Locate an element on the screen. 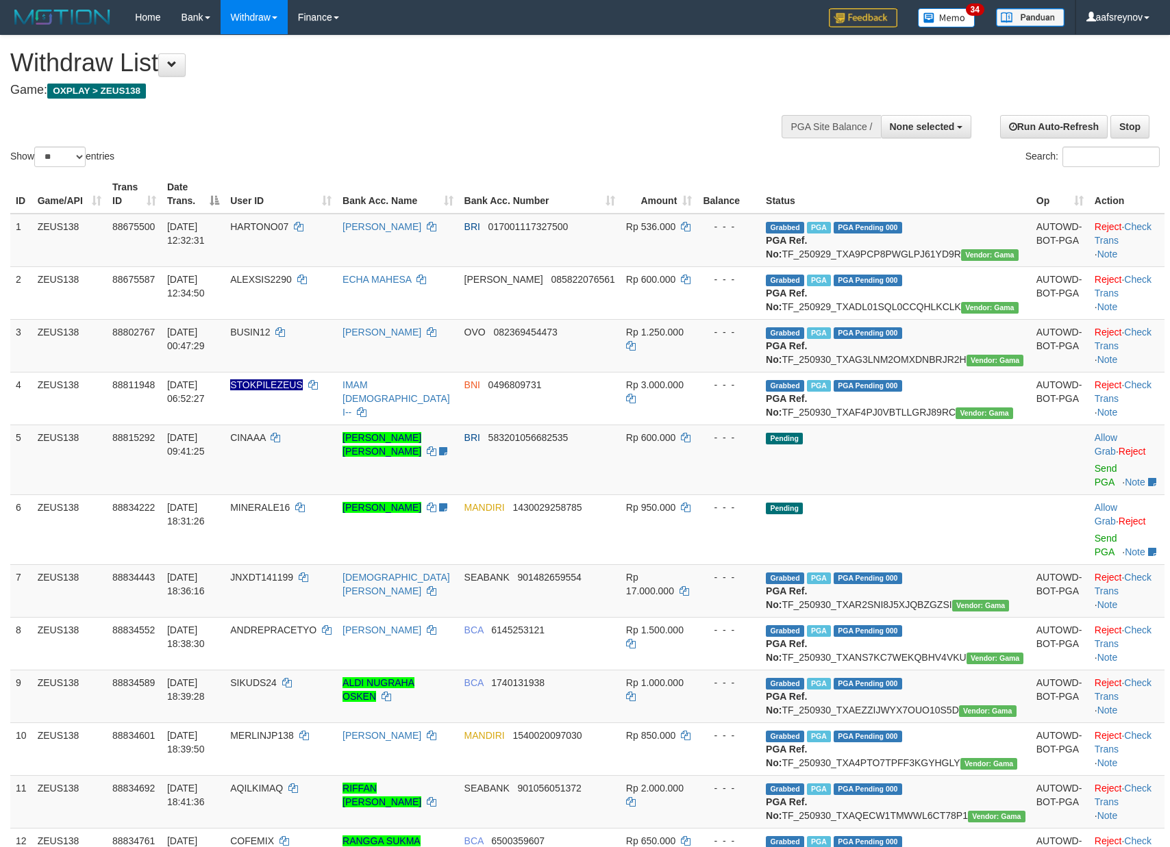 This screenshot has width=1170, height=847. span: Copy 6145253121 to clipboard is located at coordinates (518, 630).